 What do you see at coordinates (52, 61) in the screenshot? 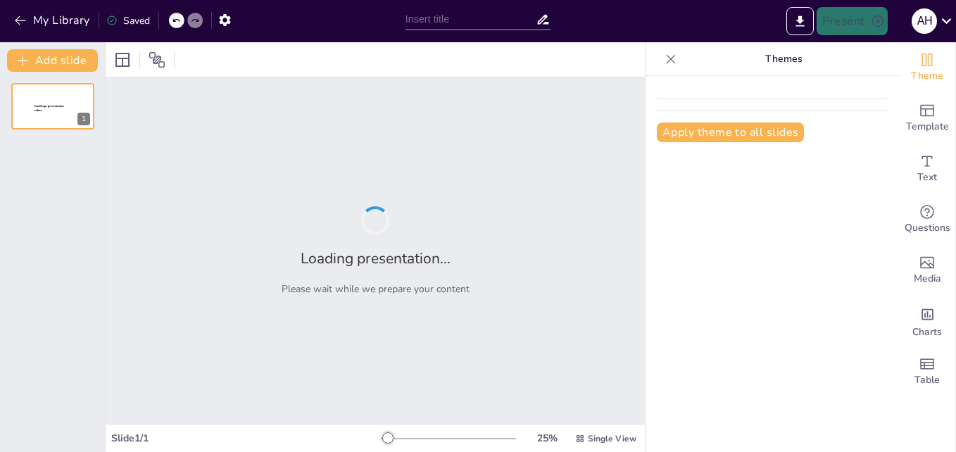
I see `button: Add slide` at bounding box center [52, 61].